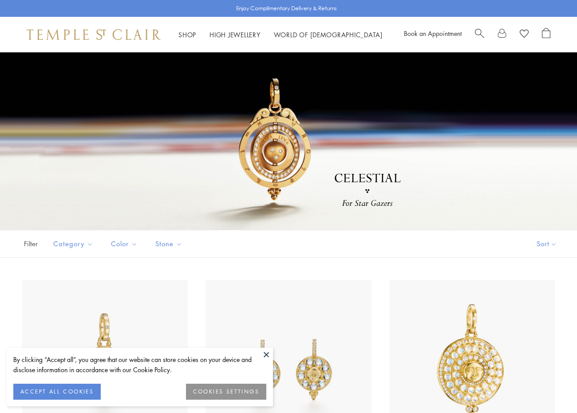 The image size is (577, 413). What do you see at coordinates (280, 35) in the screenshot?
I see `nav: Main navigation` at bounding box center [280, 35].